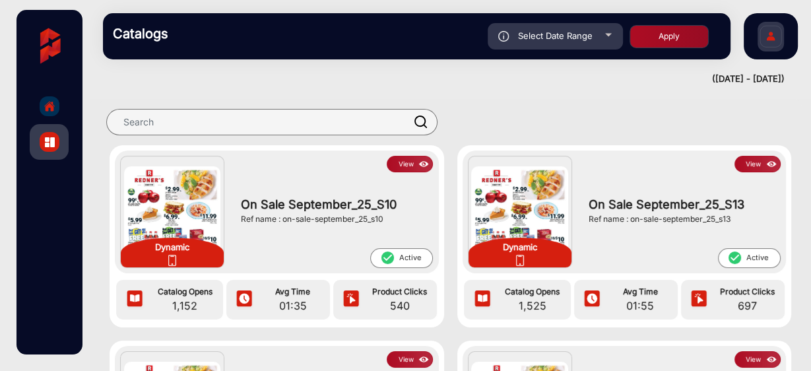 This screenshot has height=371, width=811. I want to click on h3: Catalogs, so click(205, 34).